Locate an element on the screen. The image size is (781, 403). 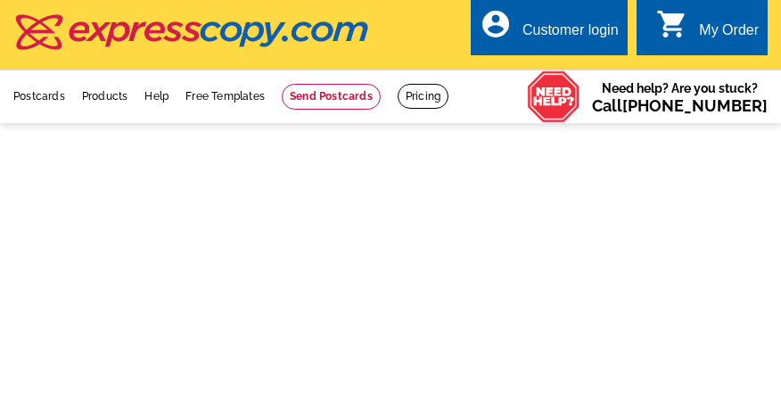
span: Call is located at coordinates (680, 105).